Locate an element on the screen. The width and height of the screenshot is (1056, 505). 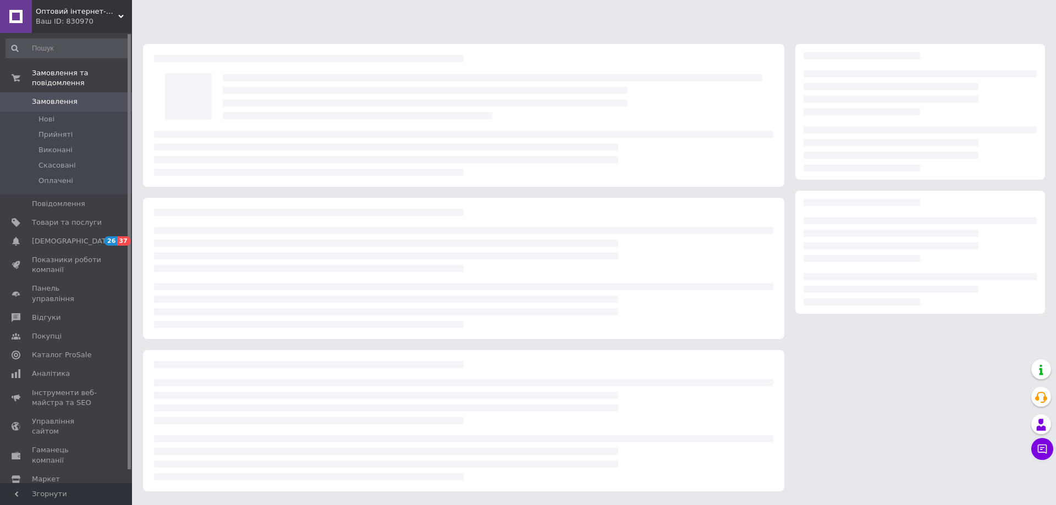
span: Виконані is located at coordinates (56, 150).